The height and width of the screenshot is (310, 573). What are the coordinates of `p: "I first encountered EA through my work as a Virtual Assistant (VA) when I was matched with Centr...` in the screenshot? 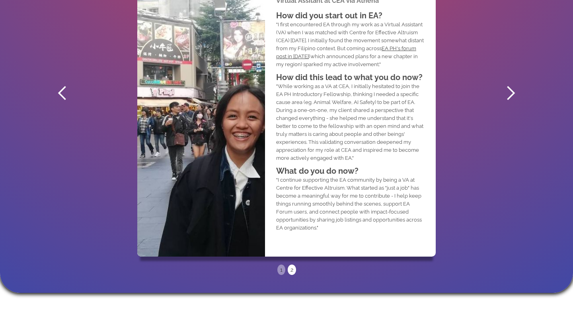 It's located at (350, 45).